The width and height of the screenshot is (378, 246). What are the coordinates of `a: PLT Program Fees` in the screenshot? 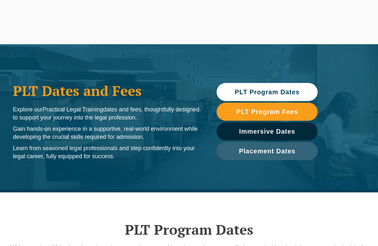 It's located at (267, 112).